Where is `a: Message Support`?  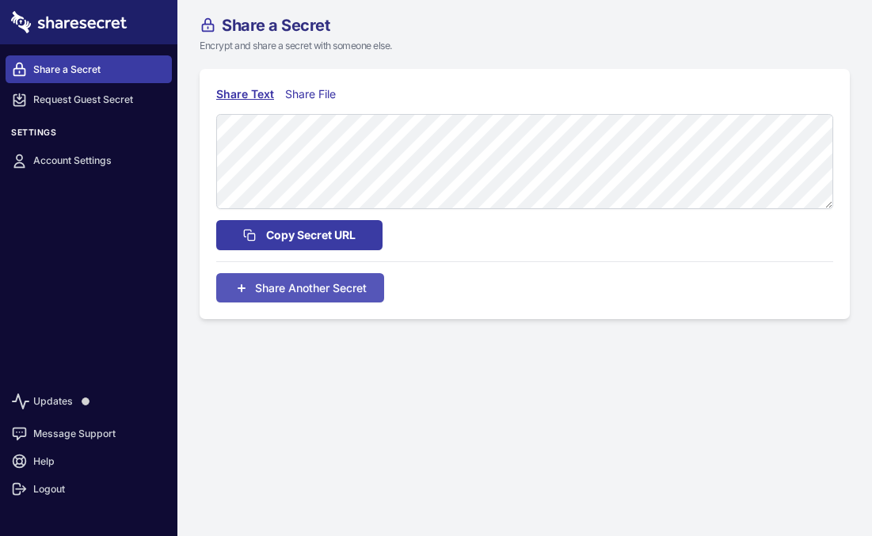
a: Message Support is located at coordinates (89, 433).